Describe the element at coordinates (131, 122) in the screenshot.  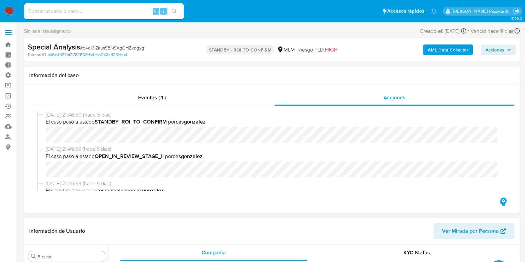
I see `b: STANDBY_ROI_TO_CONFIRM` at that location.